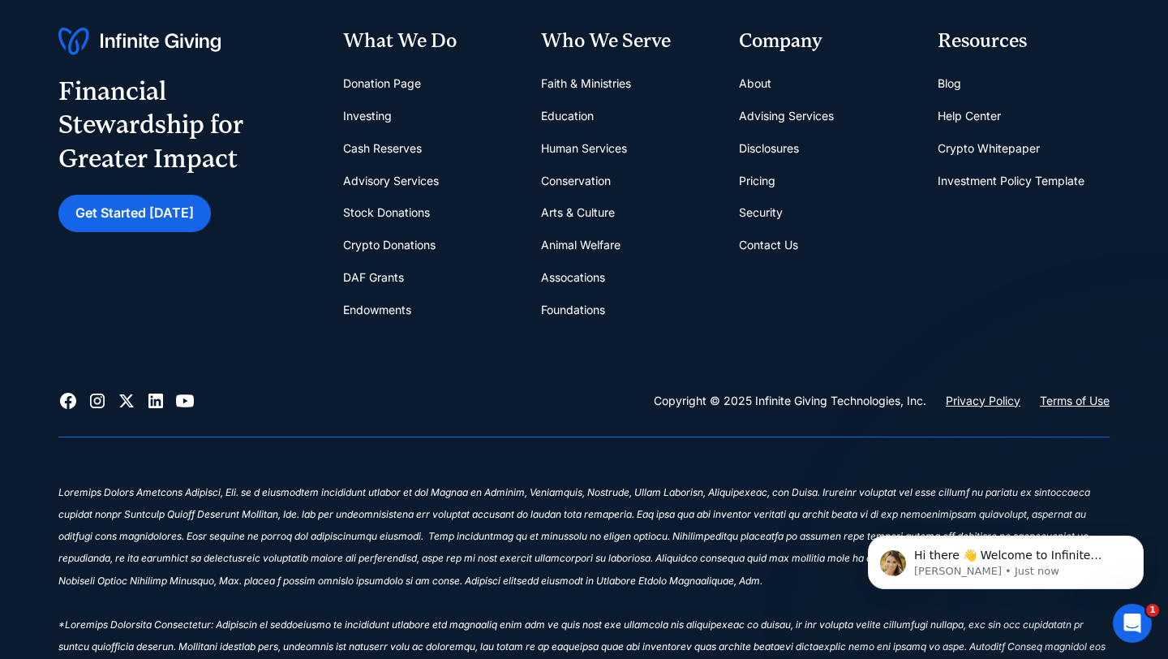  I want to click on a: Foundations, so click(573, 310).